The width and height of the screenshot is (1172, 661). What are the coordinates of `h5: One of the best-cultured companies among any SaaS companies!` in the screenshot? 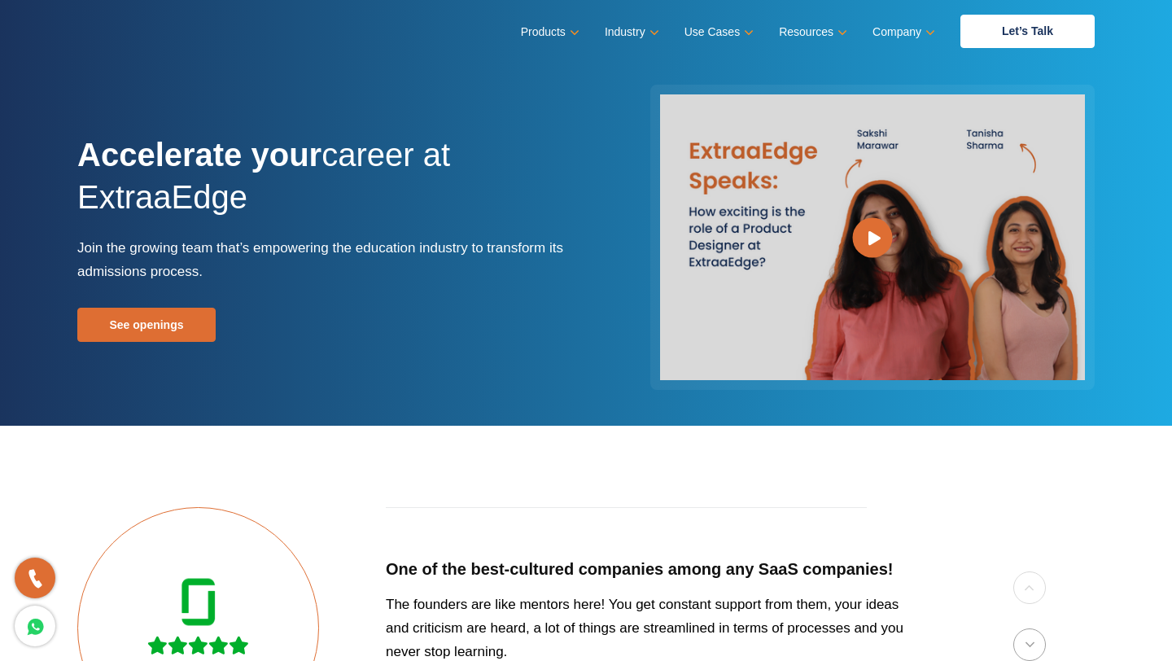 It's located at (653, 569).